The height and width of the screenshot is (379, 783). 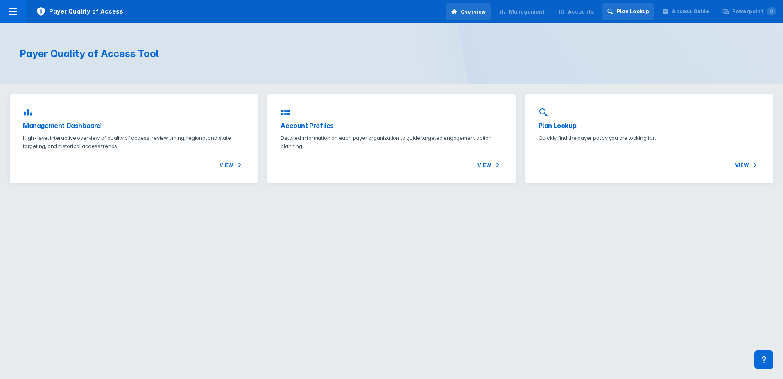 I want to click on h3: Account Profiles, so click(x=391, y=125).